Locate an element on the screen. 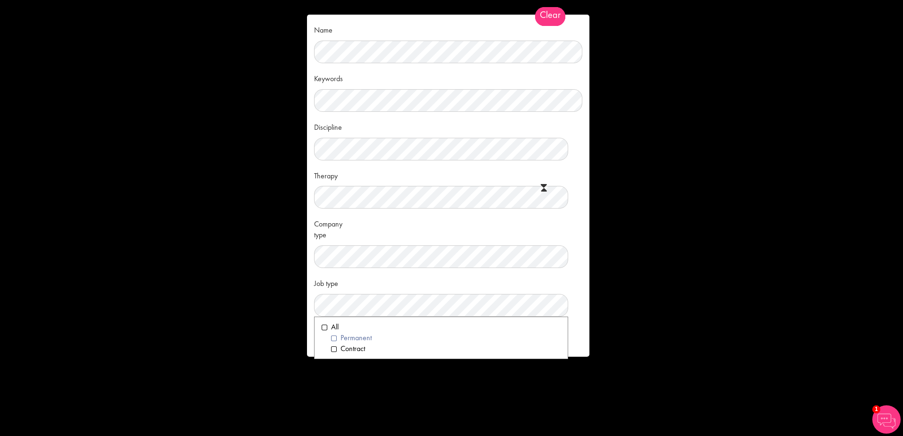 The height and width of the screenshot is (436, 903). span: 1 is located at coordinates (876, 409).